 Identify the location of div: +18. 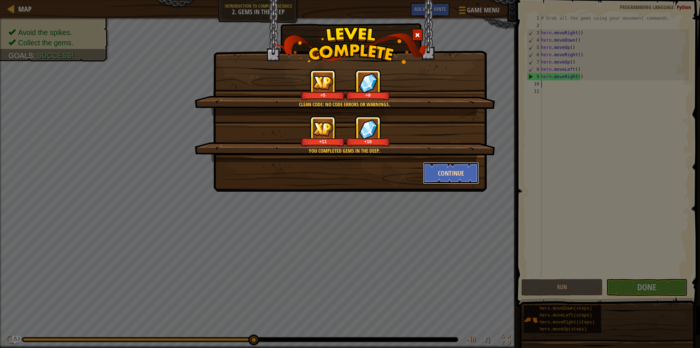
(368, 141).